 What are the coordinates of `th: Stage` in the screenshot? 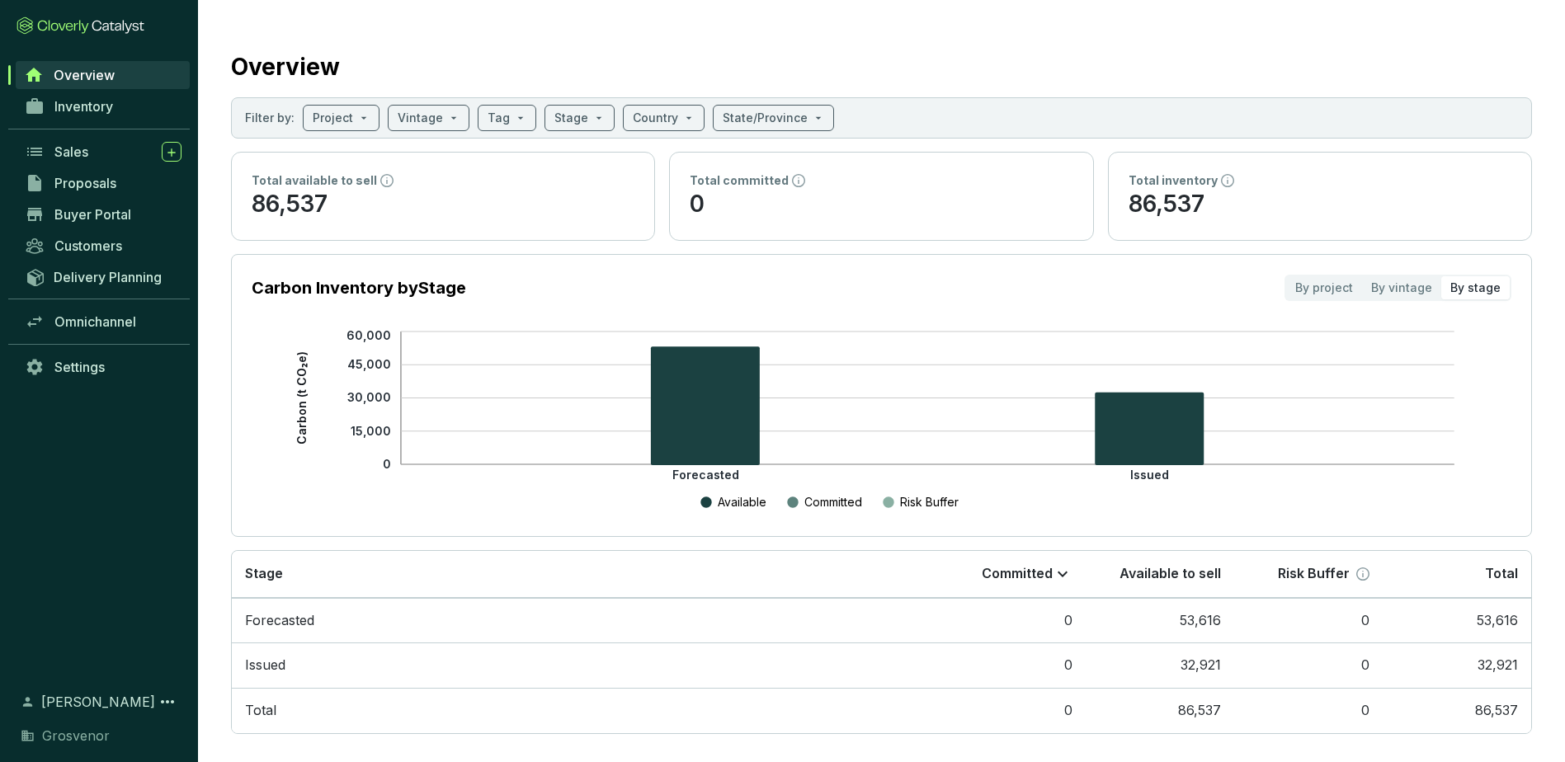 It's located at (584, 574).